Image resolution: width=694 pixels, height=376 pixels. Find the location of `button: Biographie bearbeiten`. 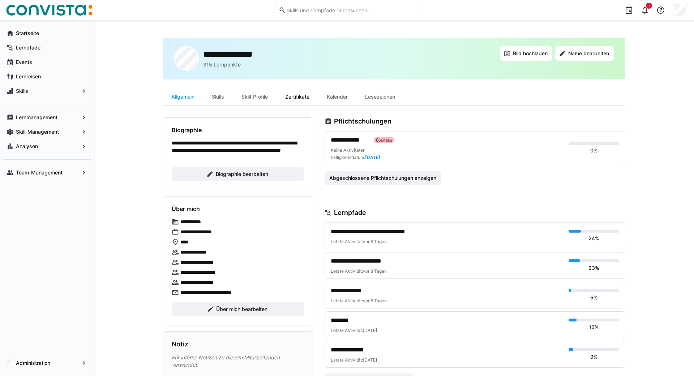

button: Biographie bearbeiten is located at coordinates (238, 174).